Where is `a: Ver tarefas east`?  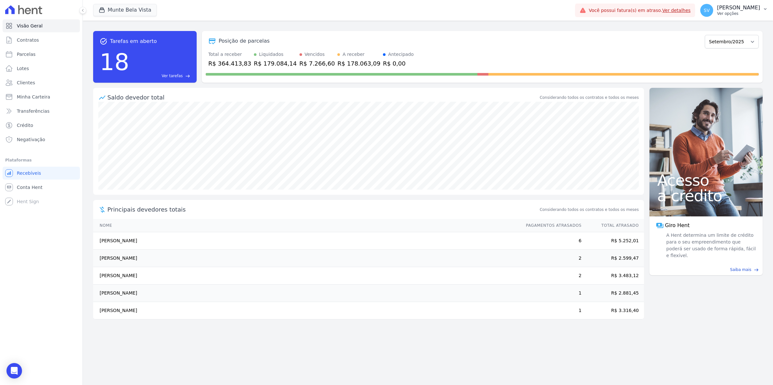
a: Ver tarefas east is located at coordinates (161, 76).